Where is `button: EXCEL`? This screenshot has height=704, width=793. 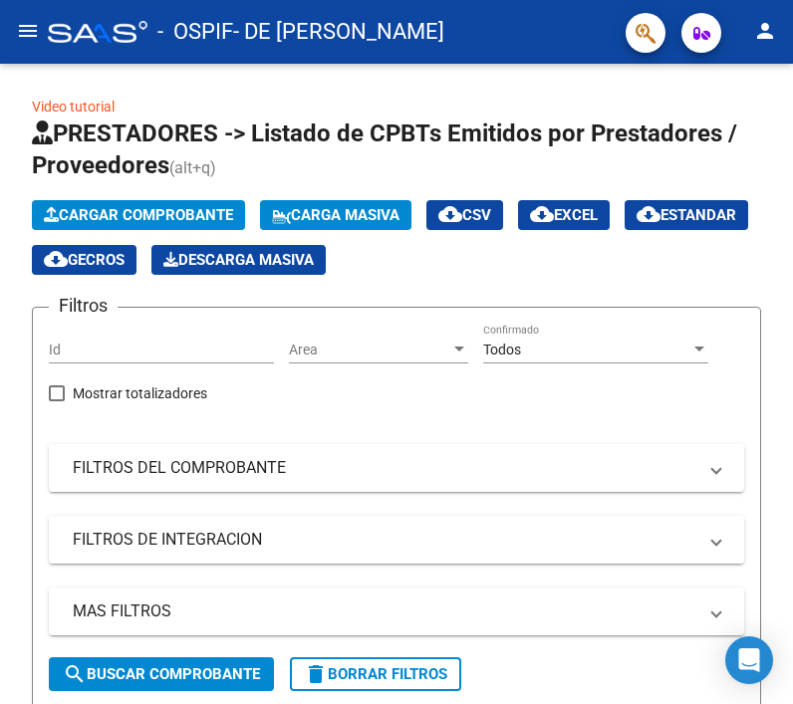 button: EXCEL is located at coordinates (564, 215).